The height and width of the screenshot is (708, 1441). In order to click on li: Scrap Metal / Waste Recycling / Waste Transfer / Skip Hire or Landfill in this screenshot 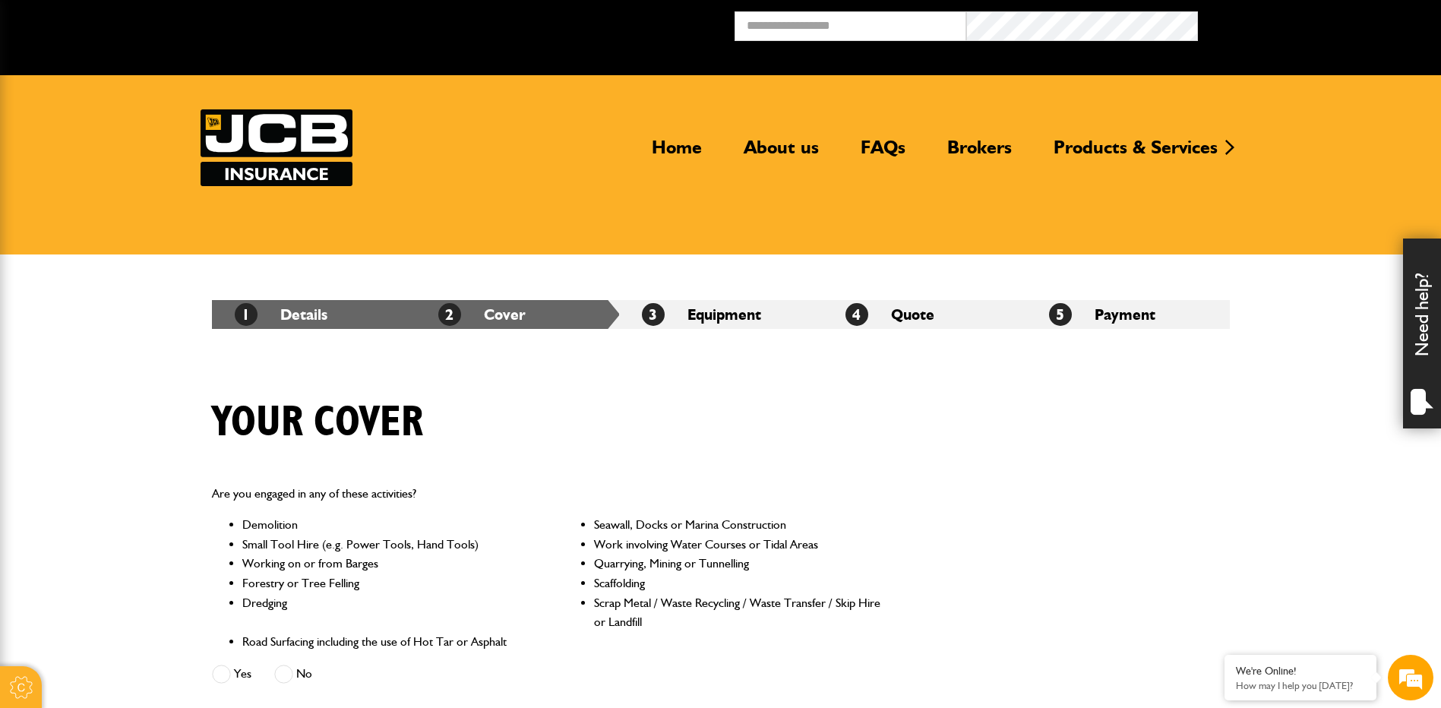, I will do `click(737, 612)`.